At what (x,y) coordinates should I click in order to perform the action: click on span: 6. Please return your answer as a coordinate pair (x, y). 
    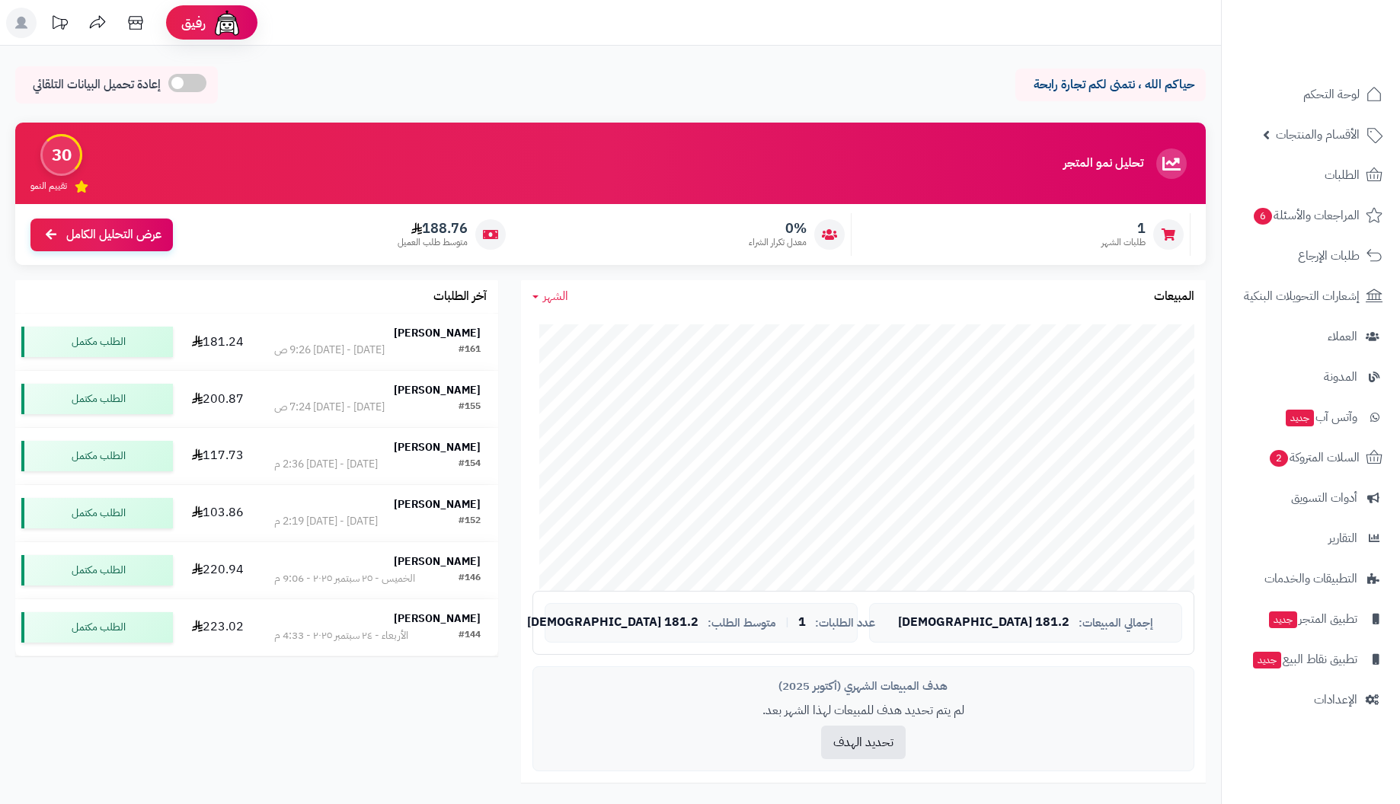
    Looking at the image, I should click on (1263, 216).